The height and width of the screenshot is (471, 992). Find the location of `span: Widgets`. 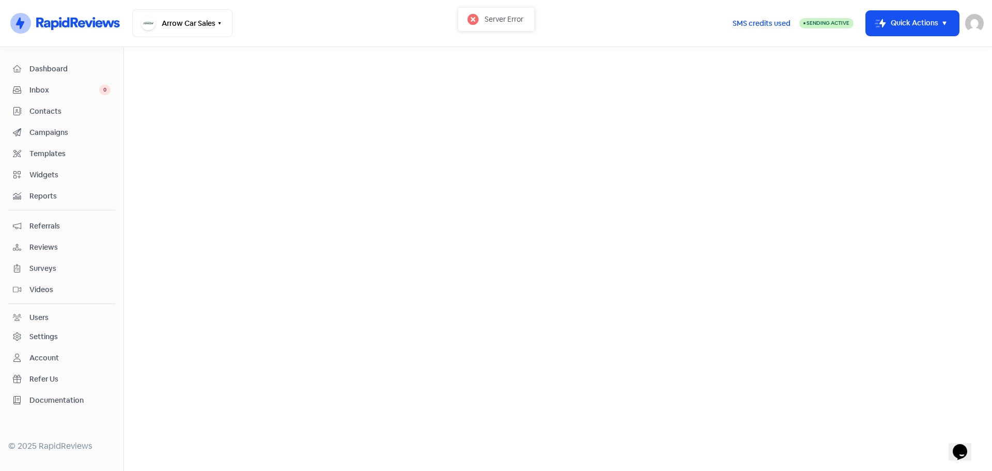

span: Widgets is located at coordinates (70, 175).